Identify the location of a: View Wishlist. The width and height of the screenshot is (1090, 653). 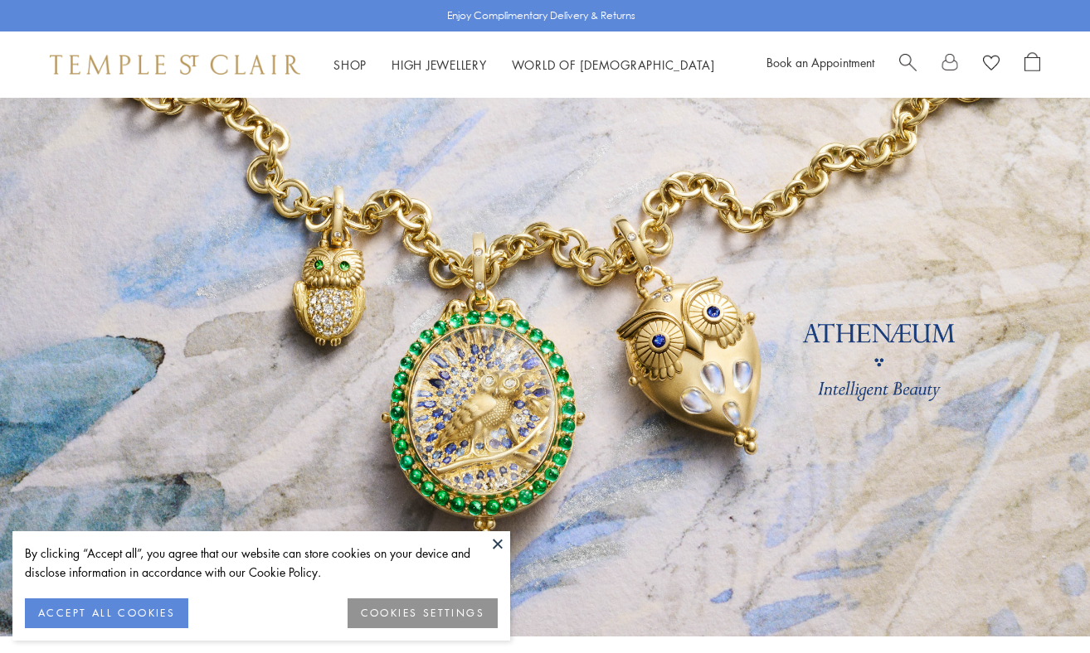
(991, 65).